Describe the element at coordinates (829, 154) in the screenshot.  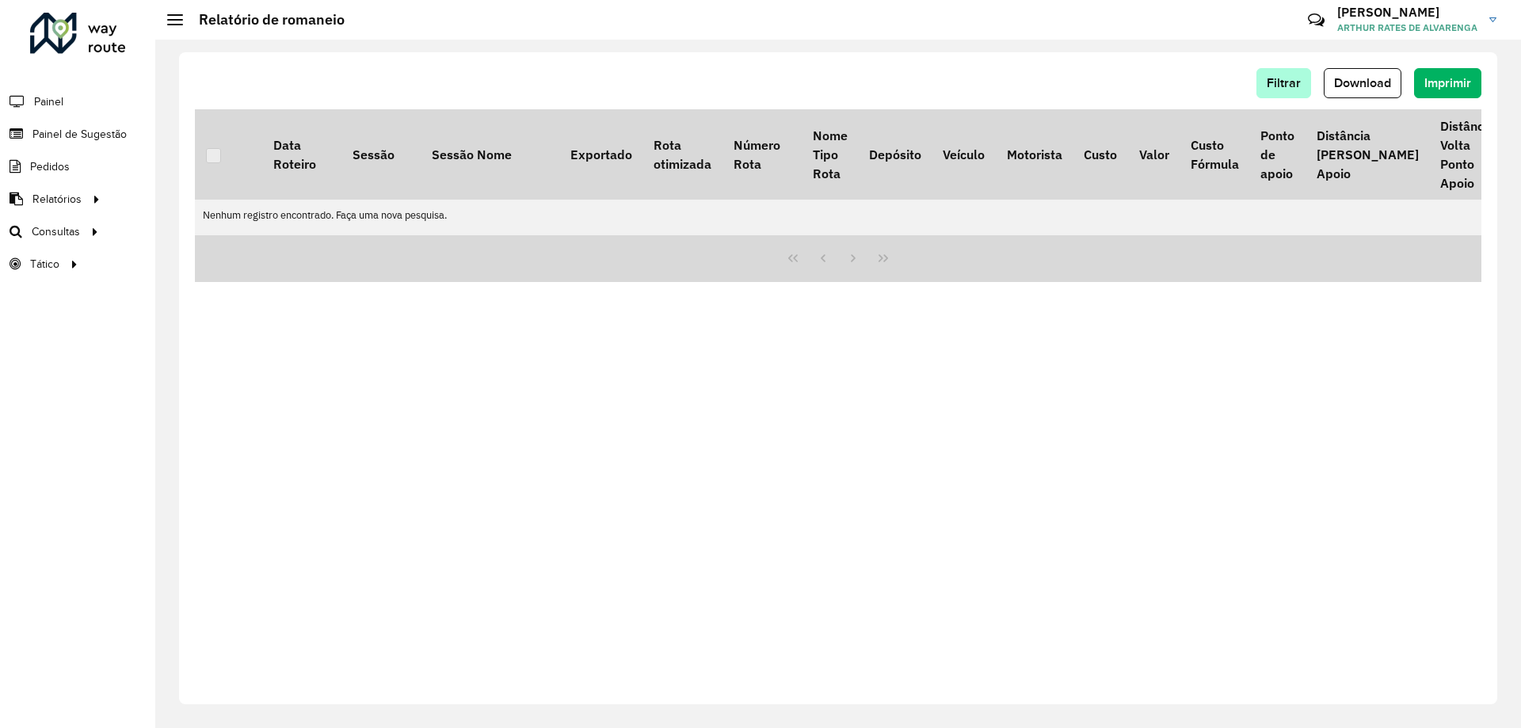
I see `th: Nome Tipo Rota` at that location.